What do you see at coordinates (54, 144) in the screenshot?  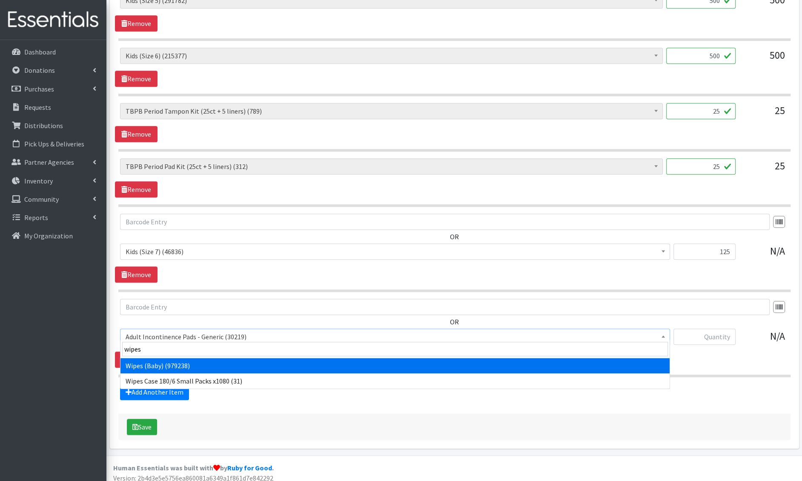 I see `p: Pick Ups & Deliveries` at bounding box center [54, 144].